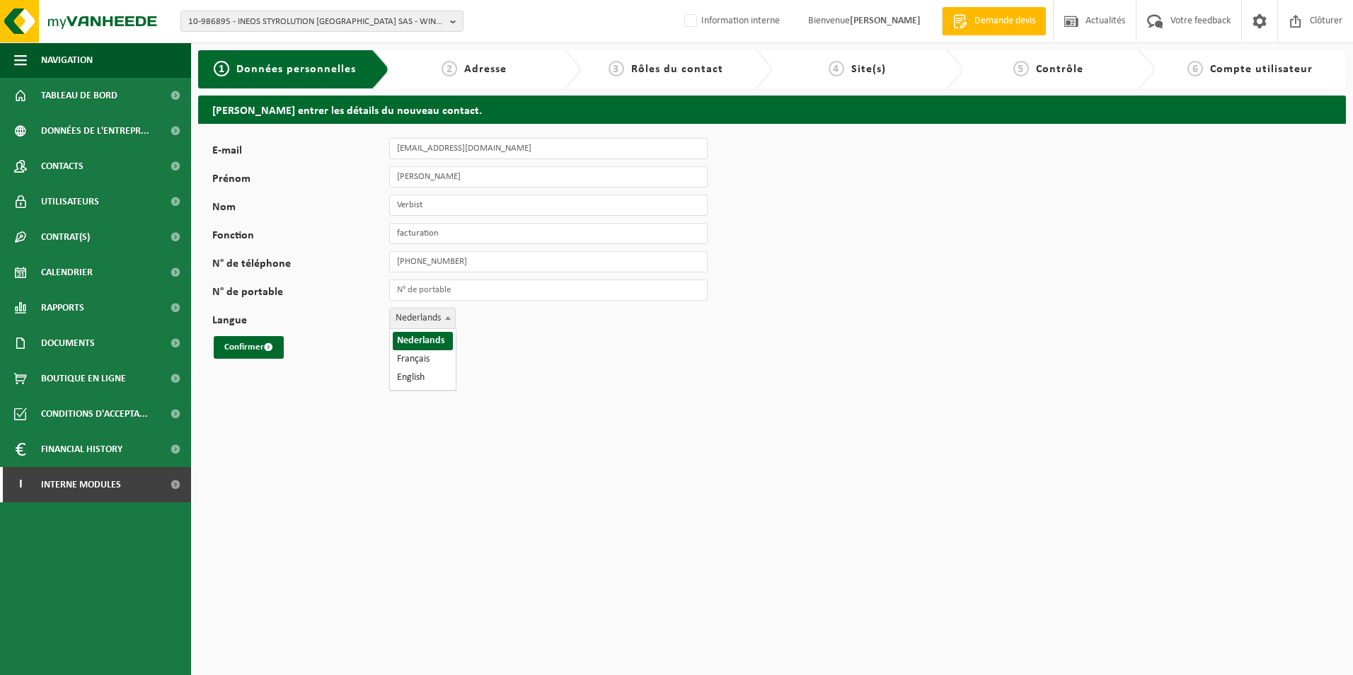  Describe the element at coordinates (548, 262) in the screenshot. I see `input: N° de téléphone` at that location.